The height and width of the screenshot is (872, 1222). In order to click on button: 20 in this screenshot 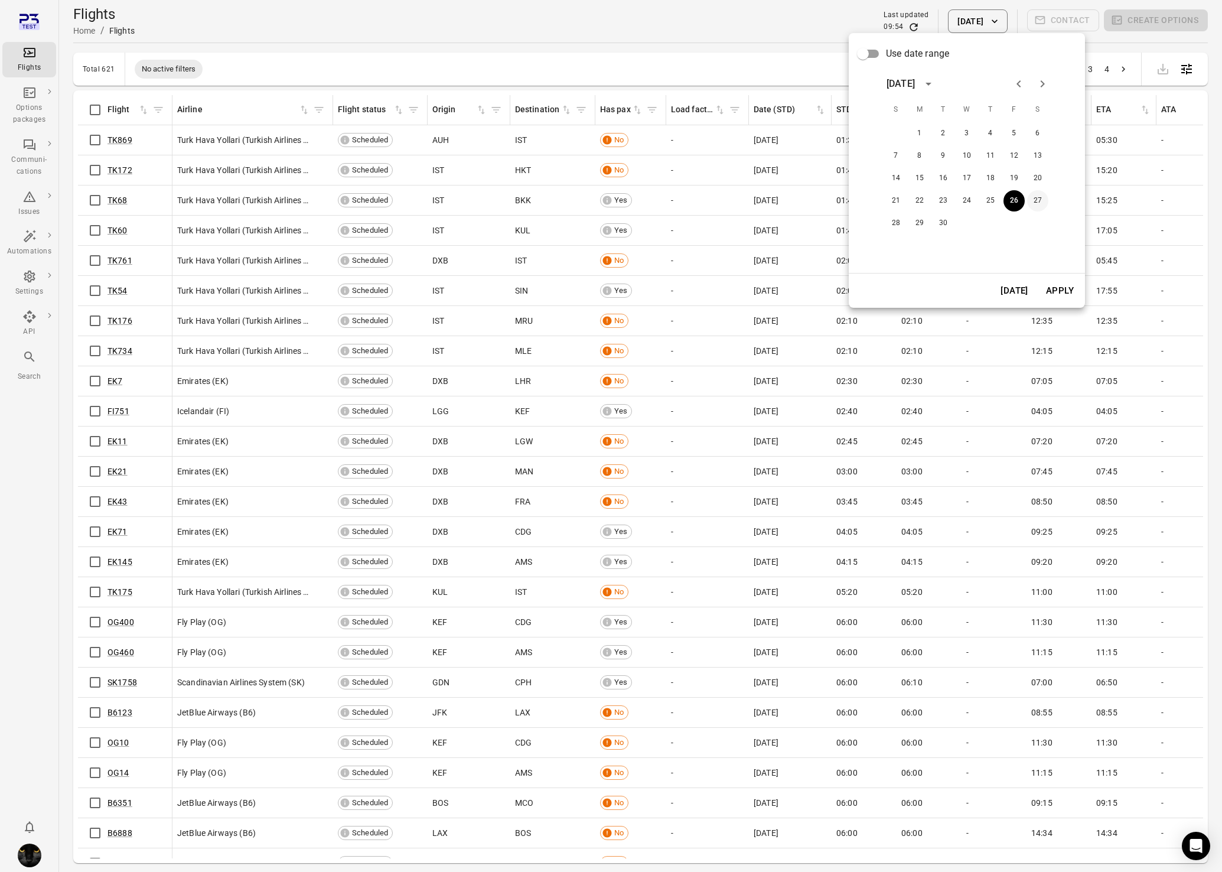, I will do `click(1038, 178)`.